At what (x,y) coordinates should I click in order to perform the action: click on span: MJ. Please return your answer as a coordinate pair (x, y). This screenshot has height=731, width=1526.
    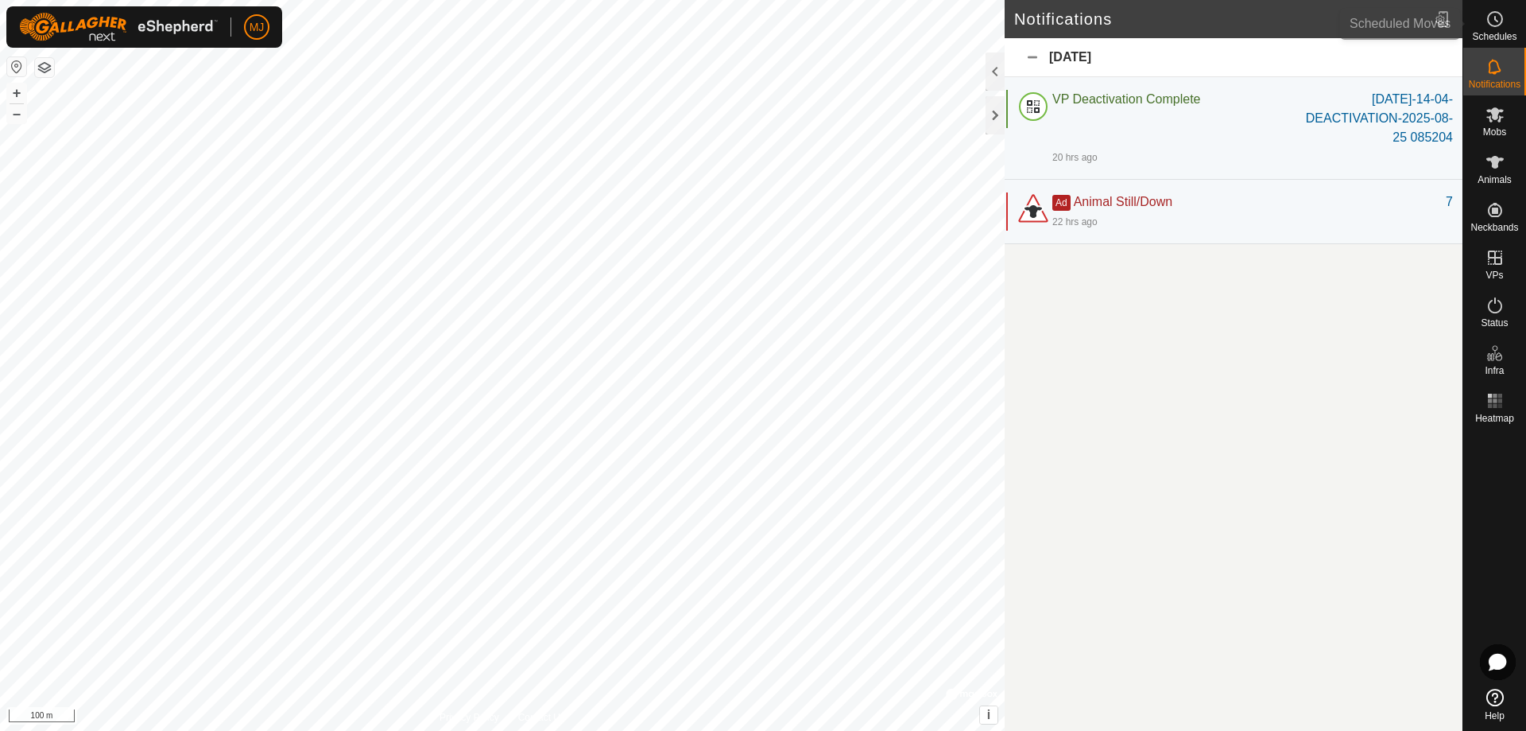
    Looking at the image, I should click on (257, 27).